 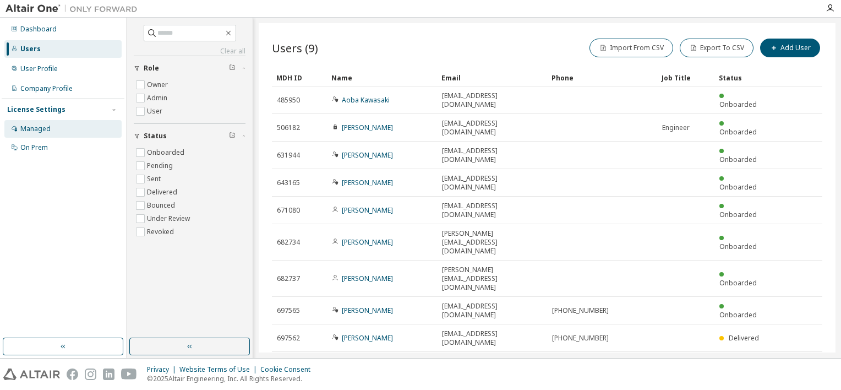 What do you see at coordinates (161, 232) in the screenshot?
I see `label: Revoked` at bounding box center [161, 232].